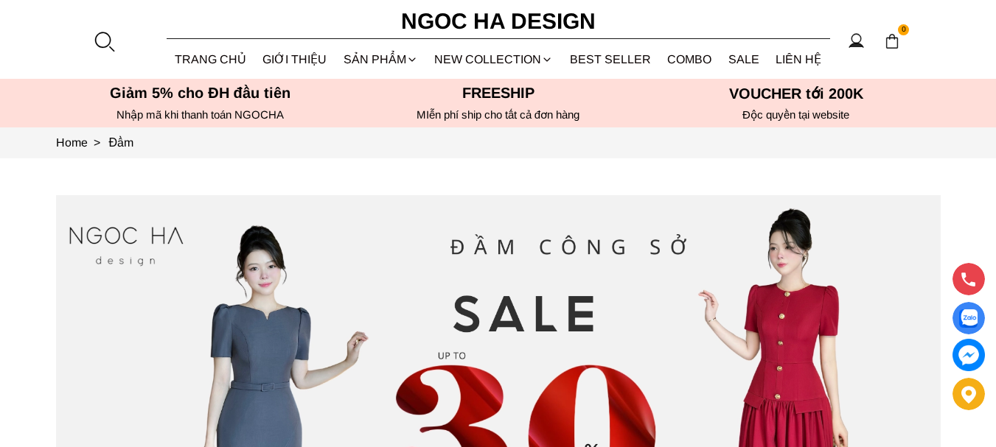 This screenshot has height=447, width=996. What do you see at coordinates (200, 93) in the screenshot?
I see `font: Giảm 5% cho ĐH đầu tiên` at bounding box center [200, 93].